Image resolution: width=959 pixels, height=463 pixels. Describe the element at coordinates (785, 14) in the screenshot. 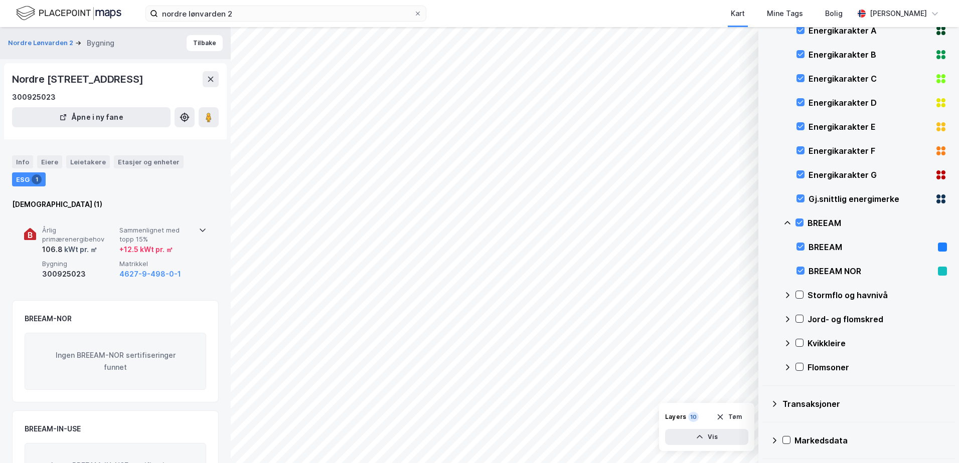

I see `div: Mine Tags` at that location.